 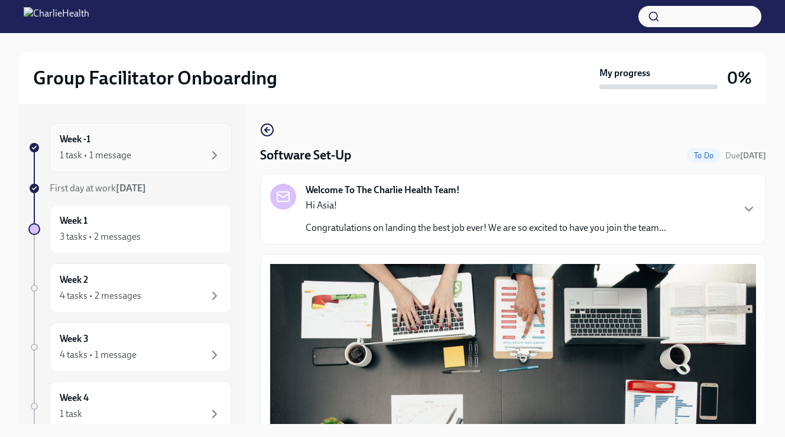 I want to click on span: Due, so click(x=745, y=155).